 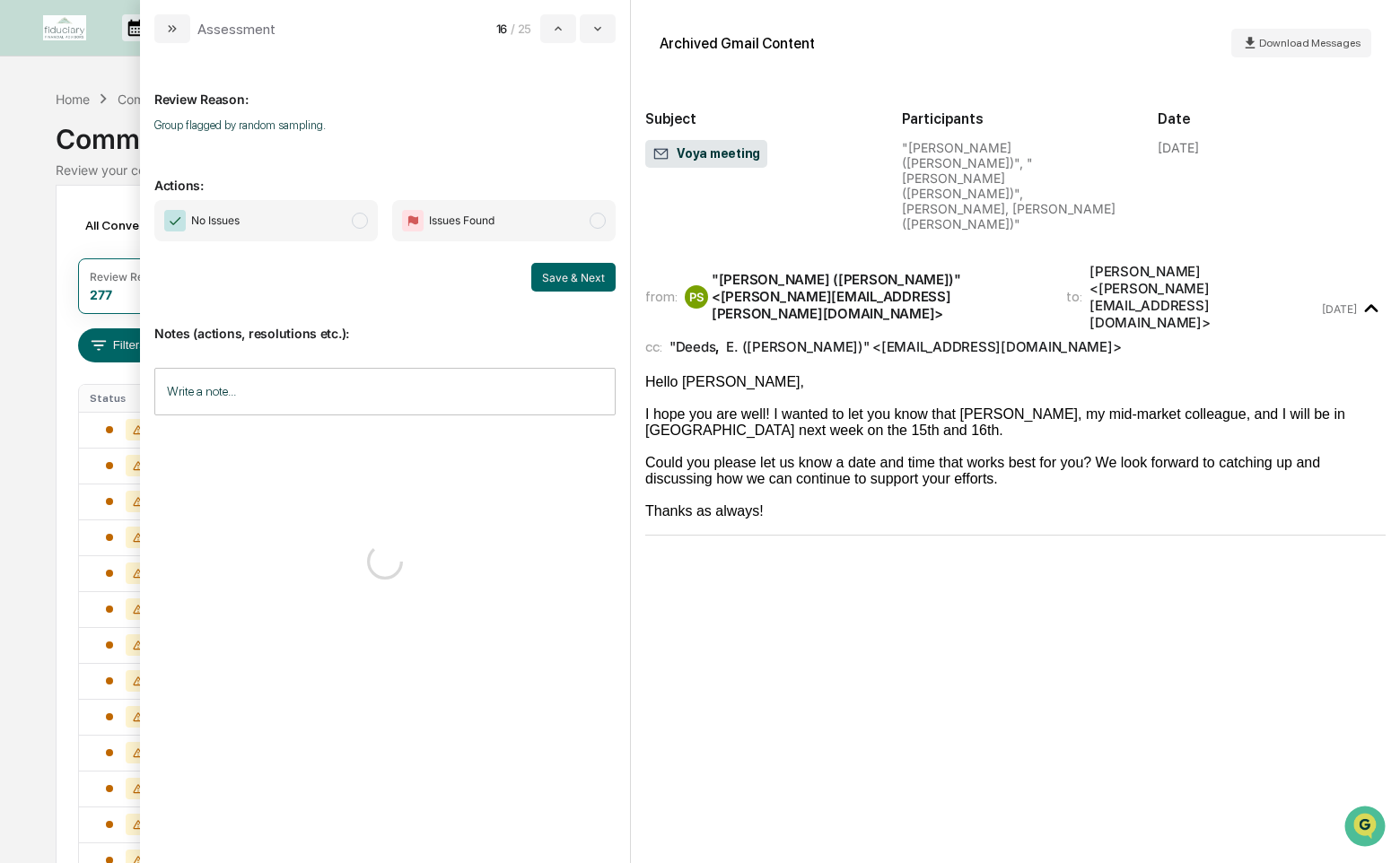 I want to click on span: cc:, so click(x=653, y=346).